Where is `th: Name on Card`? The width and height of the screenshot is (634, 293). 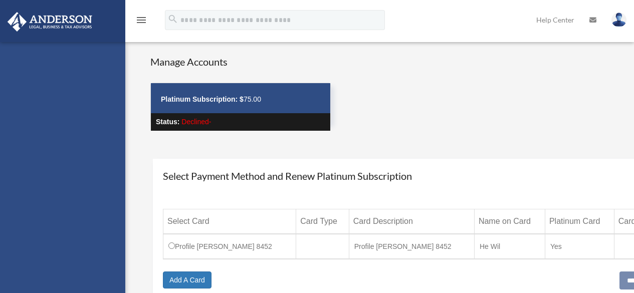
th: Name on Card is located at coordinates (509, 222).